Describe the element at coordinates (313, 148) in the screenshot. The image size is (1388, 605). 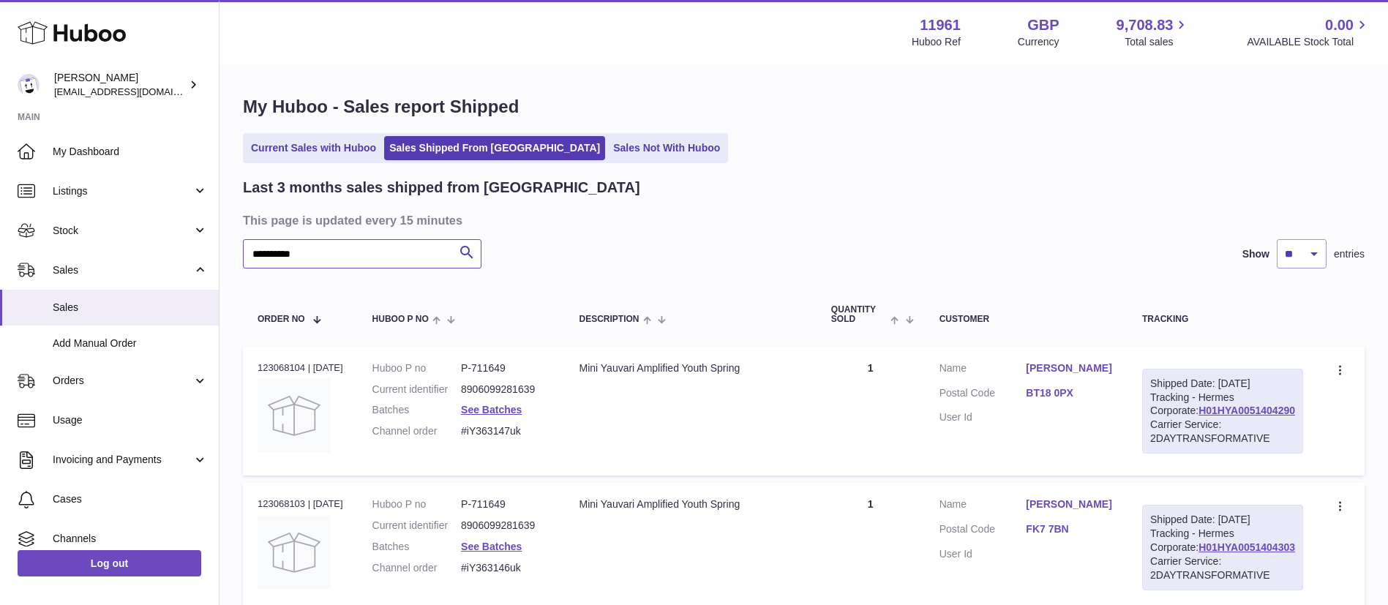
I see `a: Current Sales with Huboo` at that location.